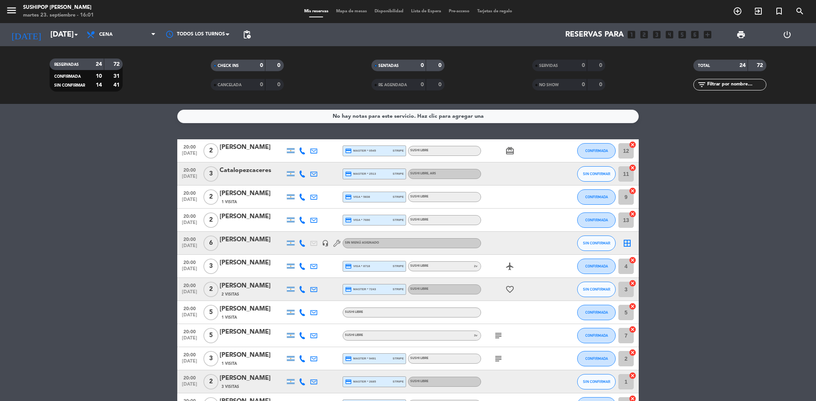 Image resolution: width=816 pixels, height=401 pixels. Describe the element at coordinates (211, 243) in the screenshot. I see `span: 6` at that location.